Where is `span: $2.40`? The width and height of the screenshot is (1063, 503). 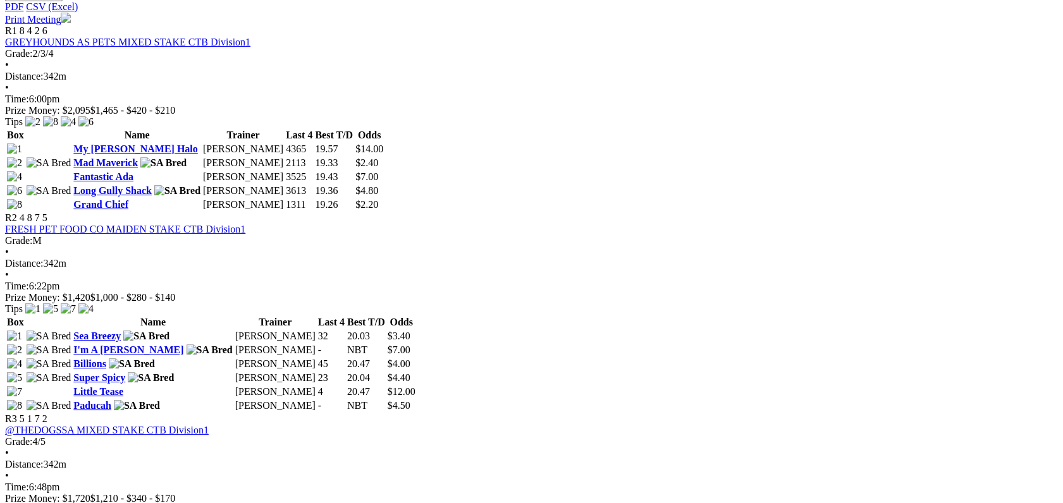 span: $2.40 is located at coordinates (367, 163).